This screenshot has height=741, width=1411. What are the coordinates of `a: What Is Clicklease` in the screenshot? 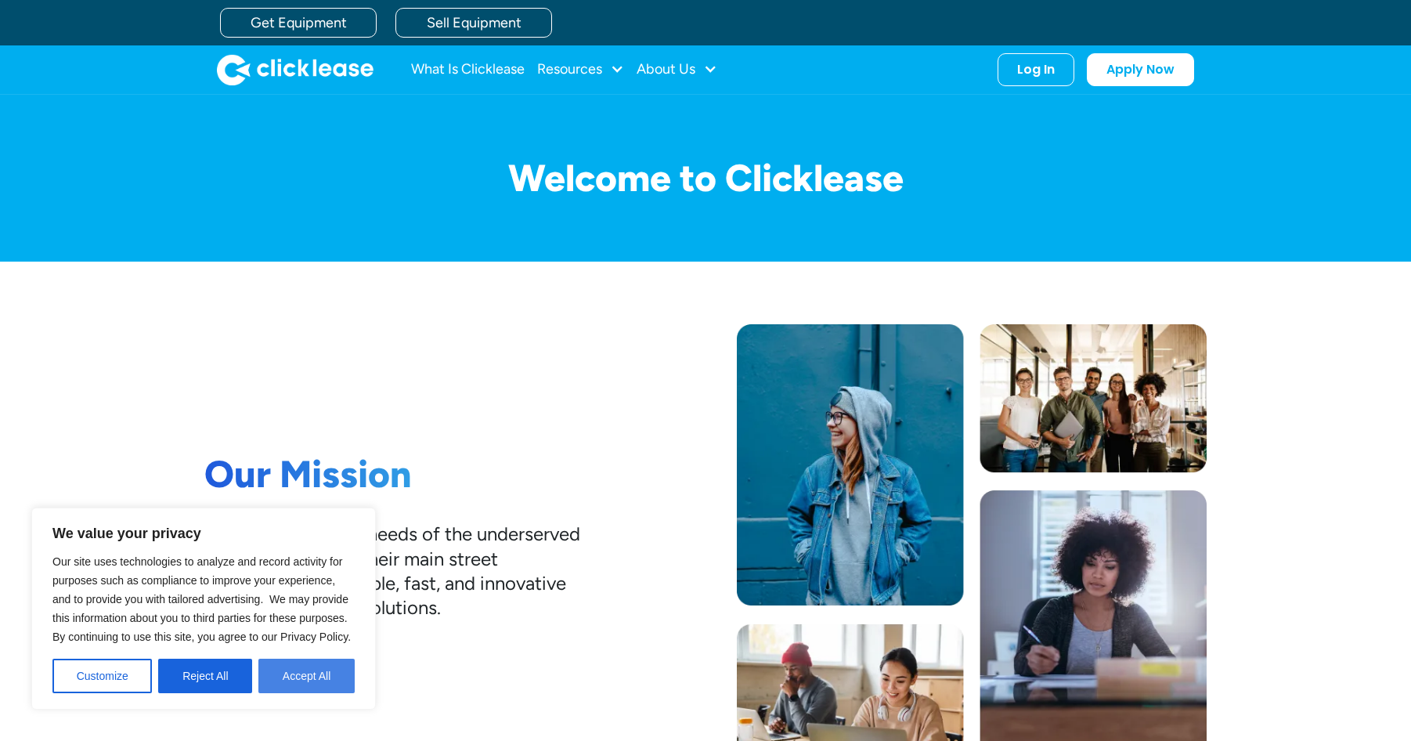 It's located at (467, 70).